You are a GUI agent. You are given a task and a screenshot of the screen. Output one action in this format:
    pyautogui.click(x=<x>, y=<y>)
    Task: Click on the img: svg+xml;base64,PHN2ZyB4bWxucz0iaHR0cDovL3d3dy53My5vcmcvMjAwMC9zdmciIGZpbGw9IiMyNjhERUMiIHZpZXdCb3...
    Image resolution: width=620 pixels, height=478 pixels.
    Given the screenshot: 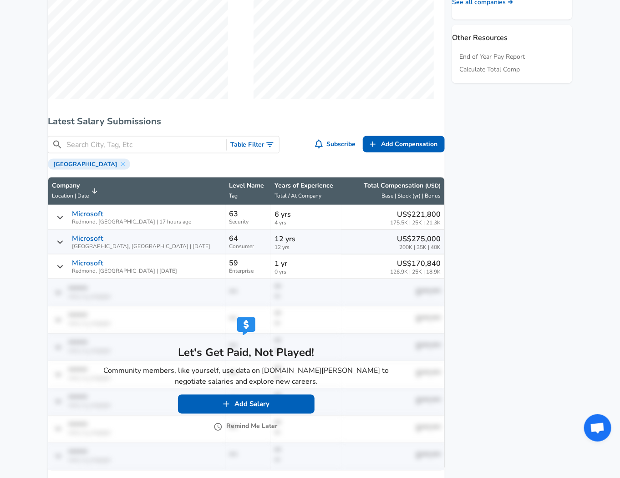 What is the action you would take?
    pyautogui.click(x=246, y=326)
    